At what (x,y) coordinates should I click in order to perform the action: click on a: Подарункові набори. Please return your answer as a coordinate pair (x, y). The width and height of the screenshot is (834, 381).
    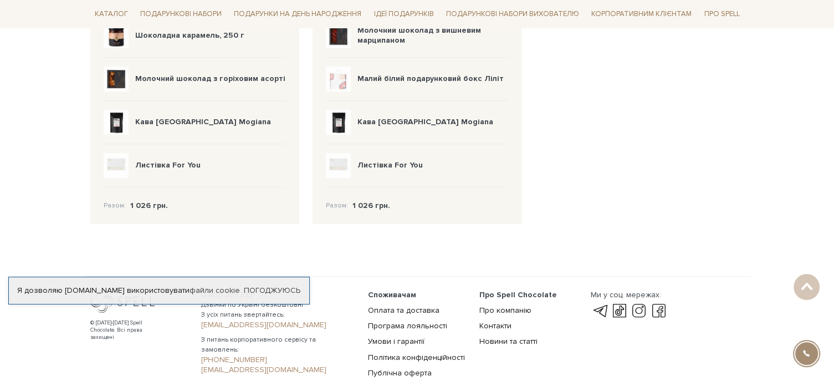
    Looking at the image, I should click on (181, 14).